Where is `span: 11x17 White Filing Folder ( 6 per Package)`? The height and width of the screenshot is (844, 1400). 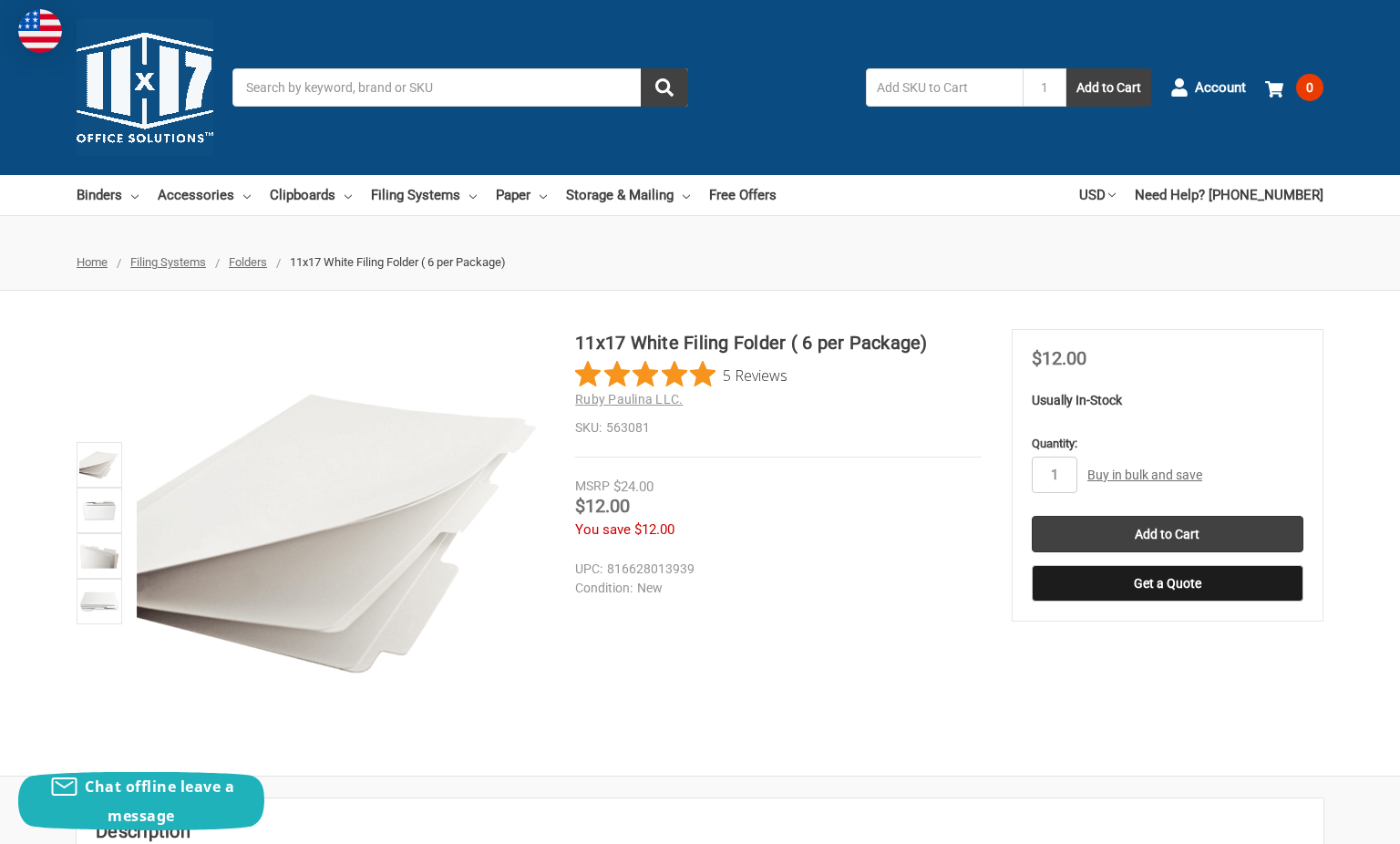 span: 11x17 White Filing Folder ( 6 per Package) is located at coordinates (397, 262).